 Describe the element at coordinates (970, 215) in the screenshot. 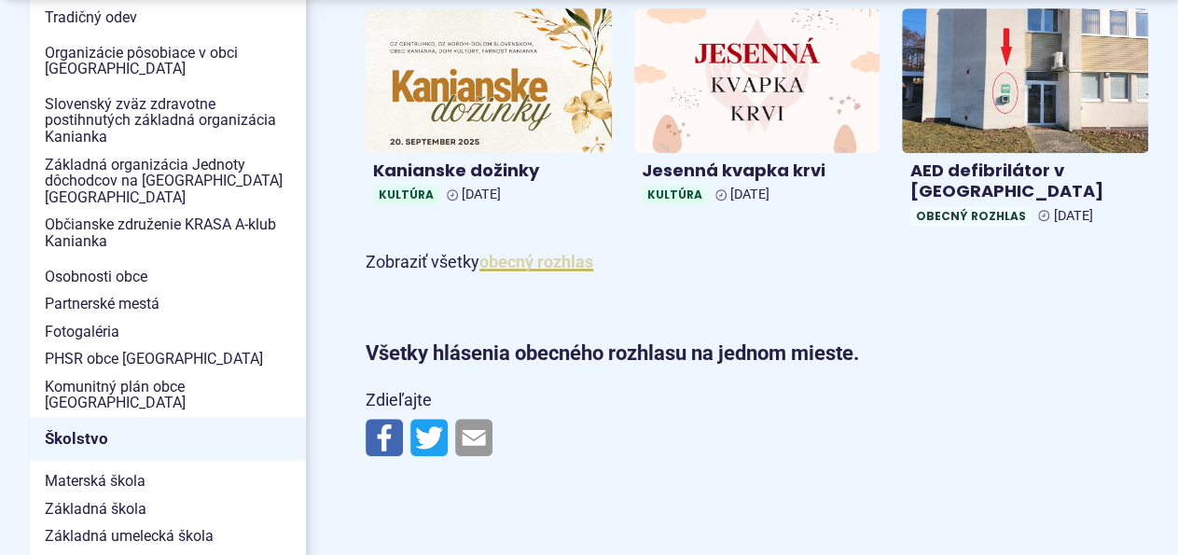

I see `span: Obecný rozhlas` at that location.